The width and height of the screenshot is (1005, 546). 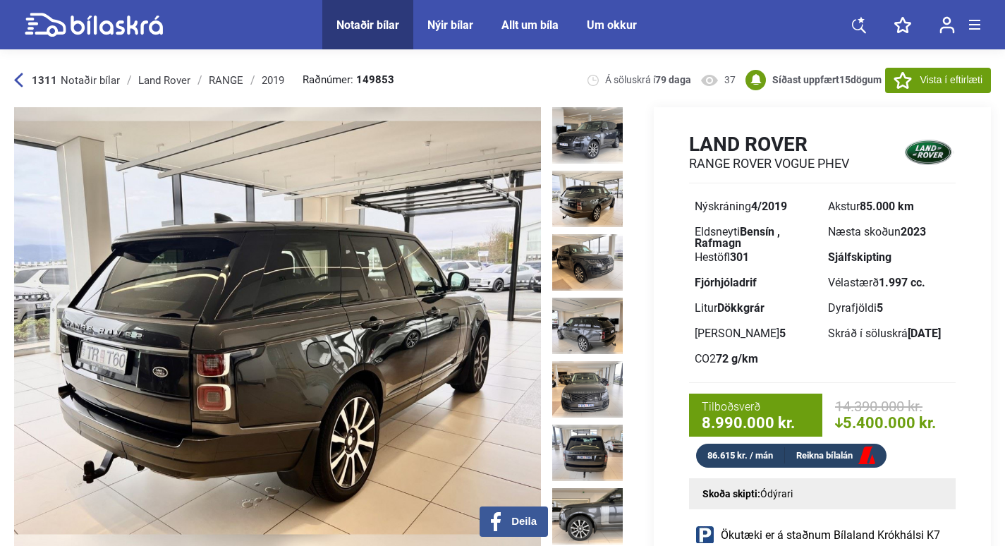 I want to click on div: Dyrafjöldi, so click(x=889, y=308).